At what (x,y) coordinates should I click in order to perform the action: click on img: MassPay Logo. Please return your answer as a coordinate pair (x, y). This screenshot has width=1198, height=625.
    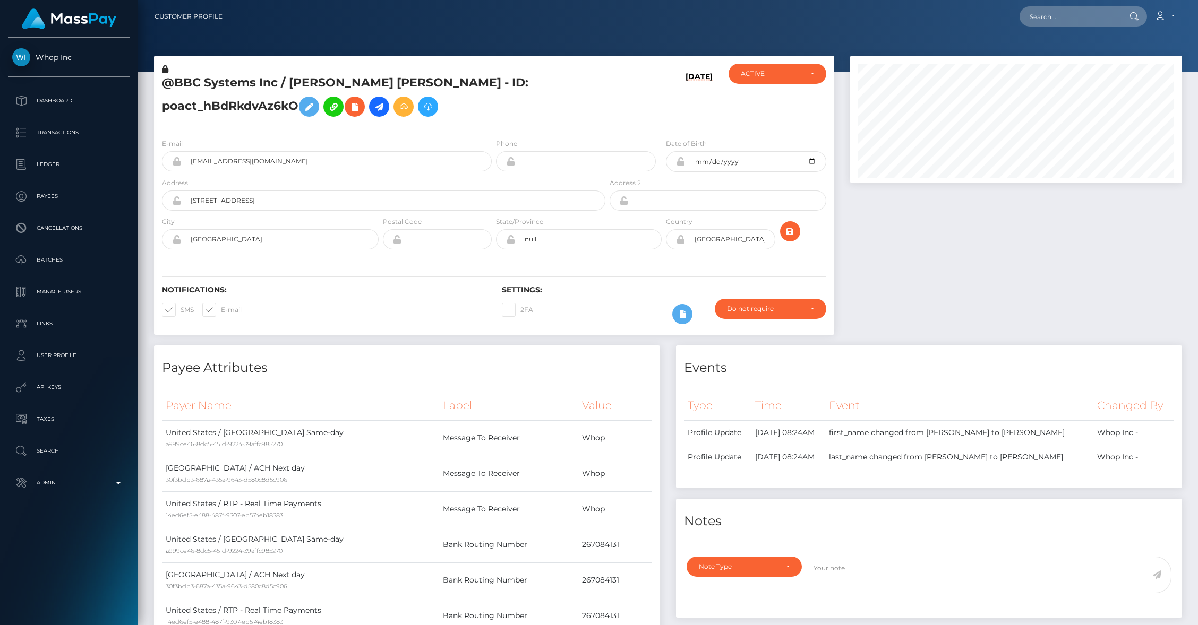
    Looking at the image, I should click on (69, 19).